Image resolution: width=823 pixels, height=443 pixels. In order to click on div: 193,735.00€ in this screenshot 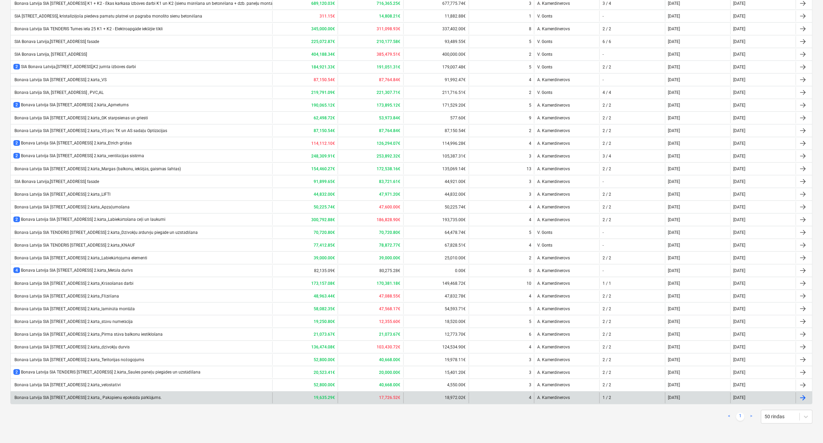, I will do `click(436, 220)`.